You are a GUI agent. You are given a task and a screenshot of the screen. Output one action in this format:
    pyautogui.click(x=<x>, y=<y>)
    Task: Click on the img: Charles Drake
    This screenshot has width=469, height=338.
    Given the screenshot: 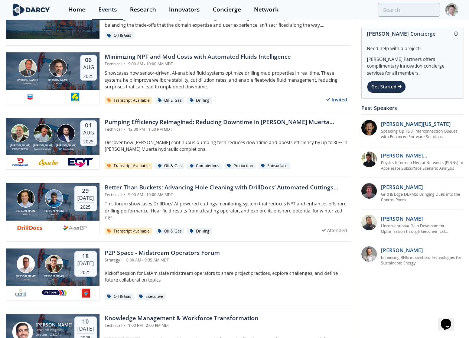 What is the action you would take?
    pyautogui.click(x=66, y=133)
    